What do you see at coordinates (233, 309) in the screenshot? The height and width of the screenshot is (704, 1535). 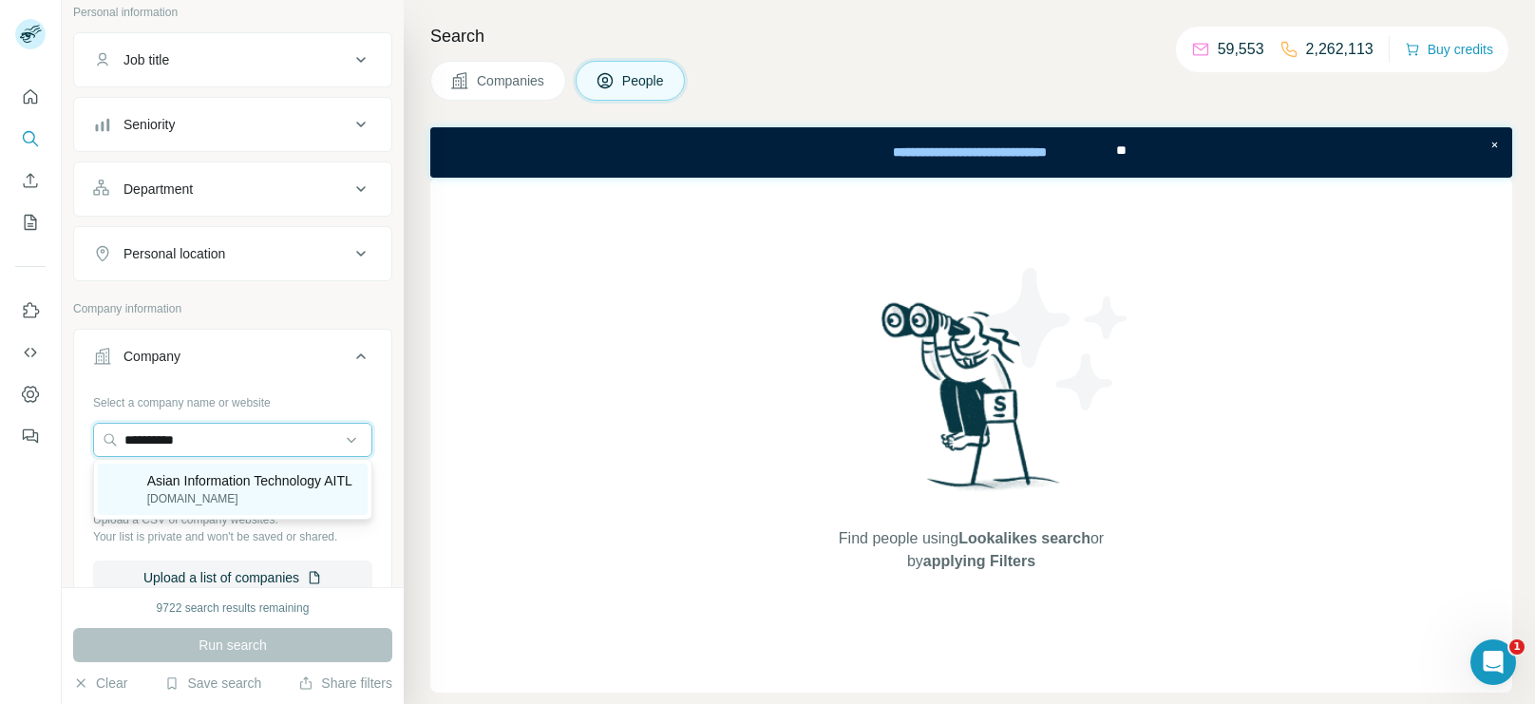 I see `p: Company information` at bounding box center [233, 309].